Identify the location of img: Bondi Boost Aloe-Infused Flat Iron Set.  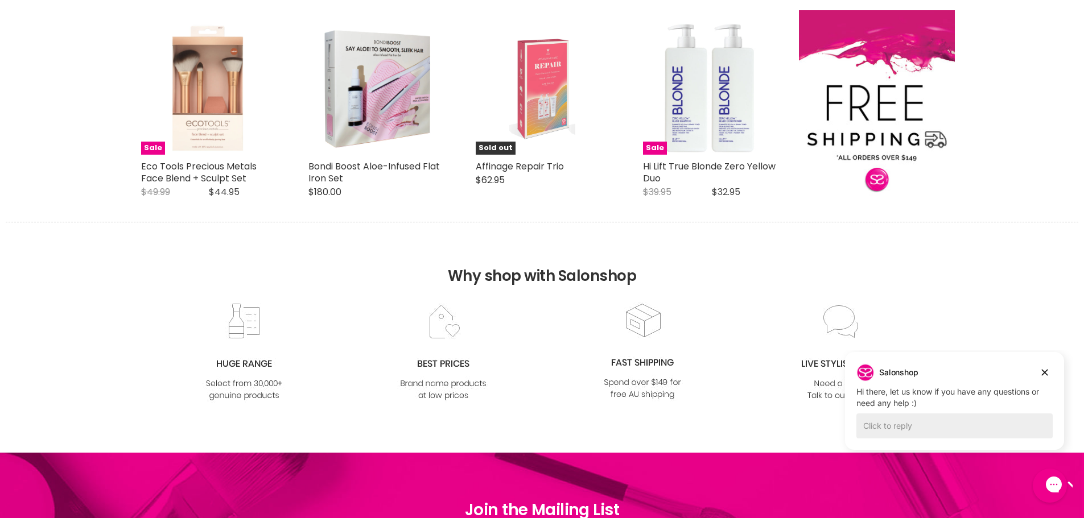
(375, 88).